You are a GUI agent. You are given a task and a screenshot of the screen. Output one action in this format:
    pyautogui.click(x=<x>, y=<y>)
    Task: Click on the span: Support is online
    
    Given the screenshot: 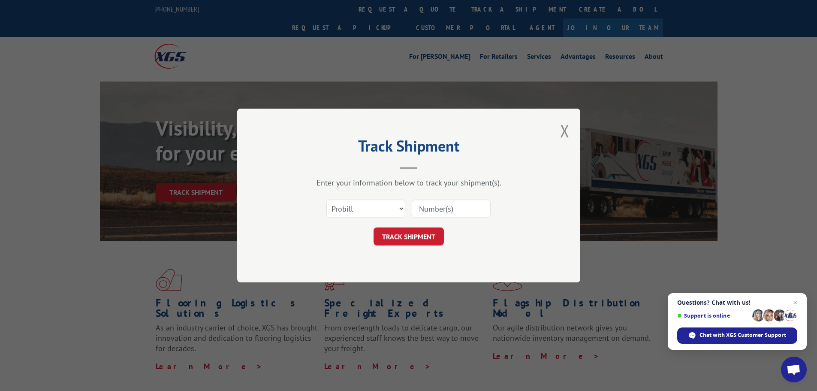 What is the action you would take?
    pyautogui.click(x=713, y=315)
    